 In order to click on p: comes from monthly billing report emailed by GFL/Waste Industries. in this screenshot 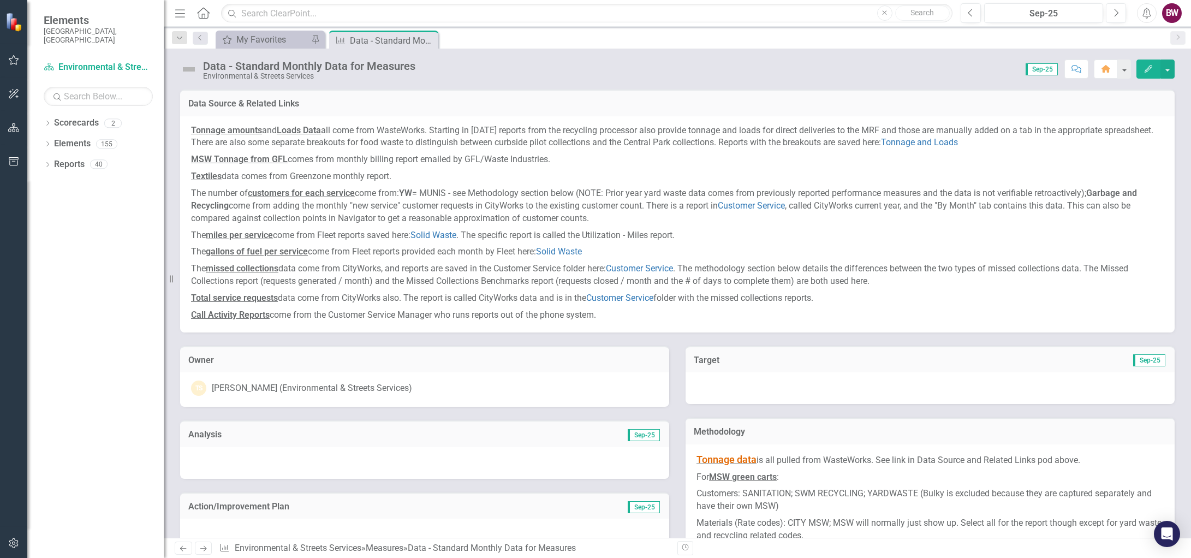, I will do `click(677, 159)`.